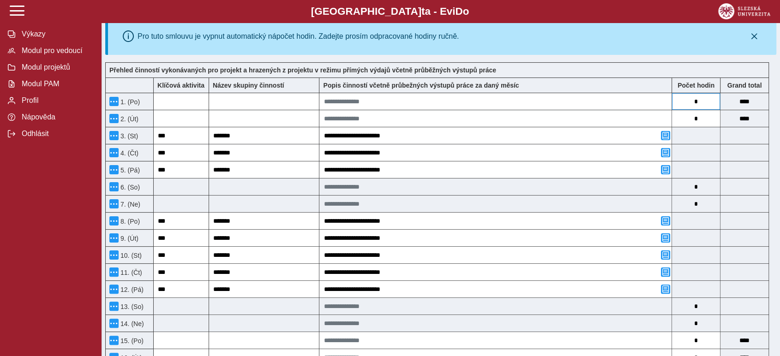  I want to click on span: 11. (Čt), so click(130, 273).